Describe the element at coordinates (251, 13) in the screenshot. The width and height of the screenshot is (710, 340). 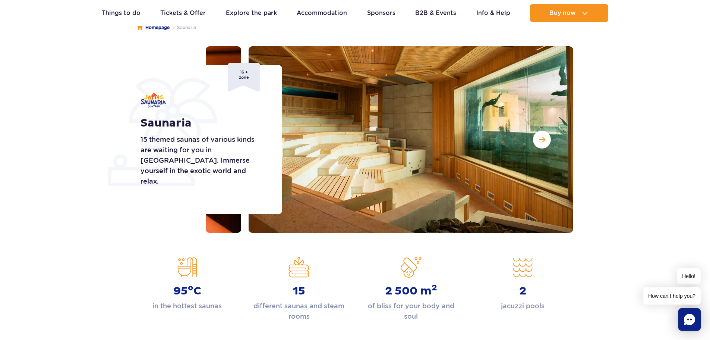
I see `a: Explore the park` at that location.